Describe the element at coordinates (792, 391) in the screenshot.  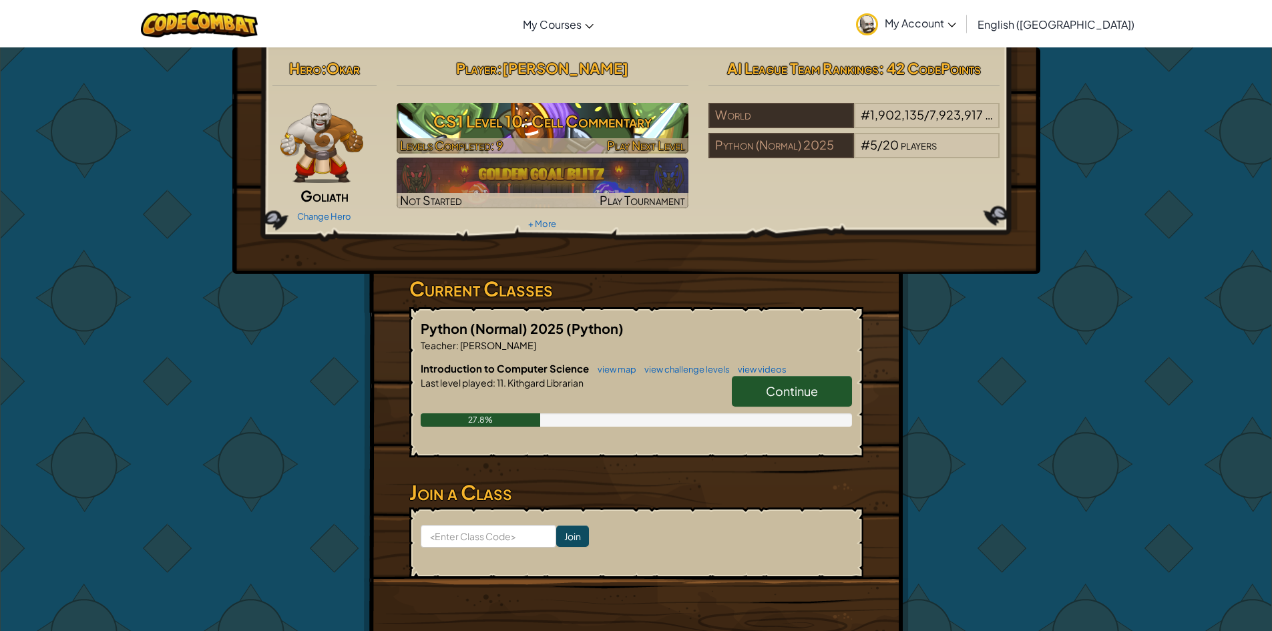
I see `span: Continue` at that location.